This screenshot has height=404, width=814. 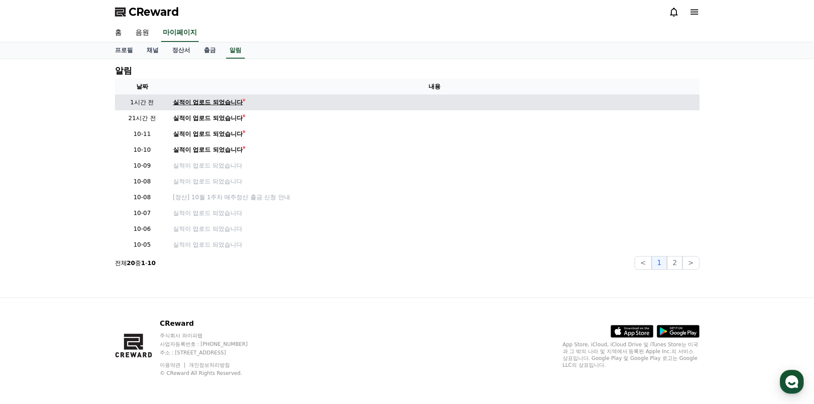 I want to click on p: CReward, so click(x=212, y=323).